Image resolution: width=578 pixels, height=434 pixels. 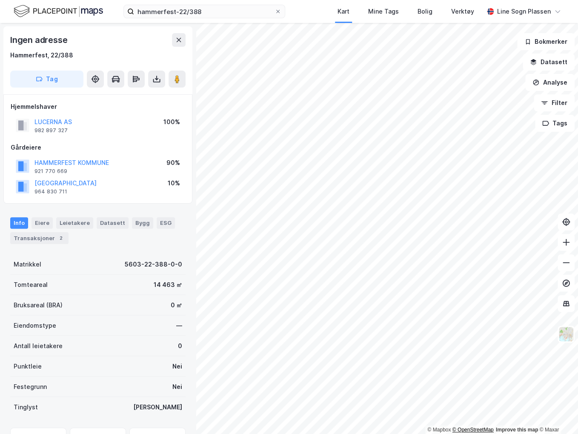 What do you see at coordinates (28, 367) in the screenshot?
I see `div: Punktleie` at bounding box center [28, 367].